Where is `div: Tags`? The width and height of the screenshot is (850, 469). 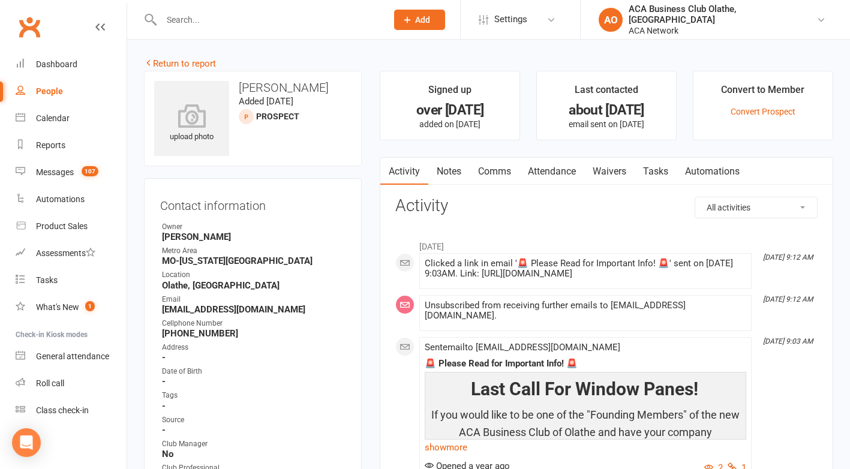
div: Tags is located at coordinates (254, 395).